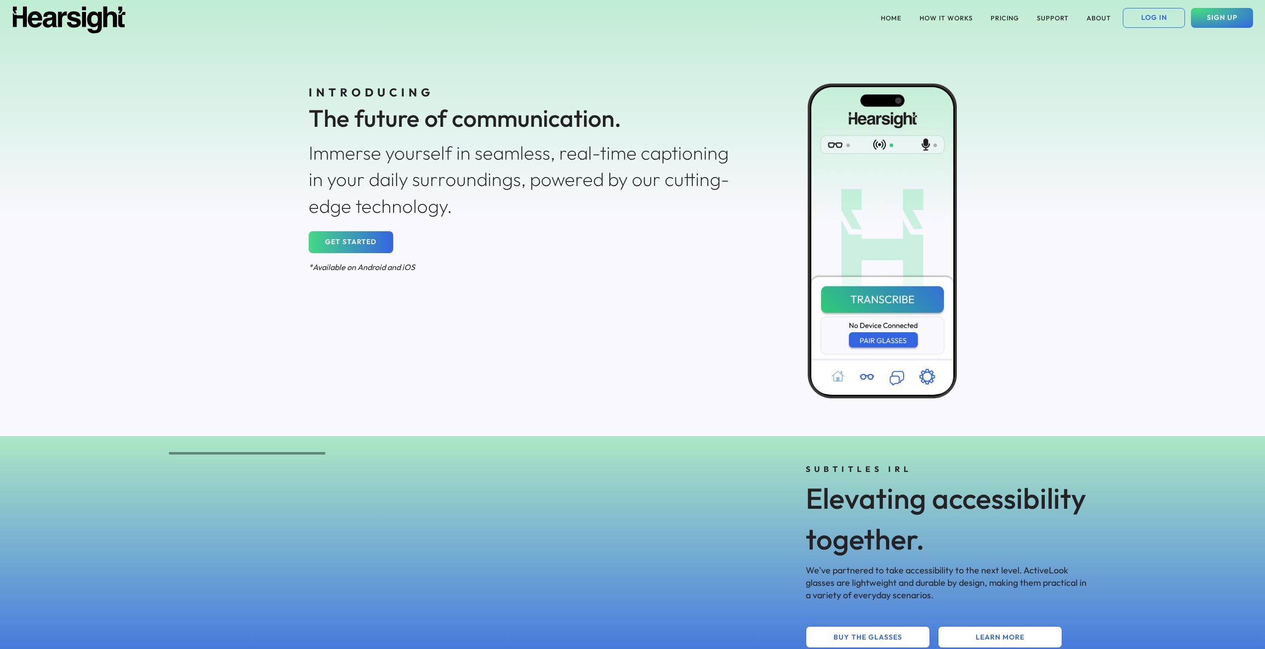 Image resolution: width=1265 pixels, height=649 pixels. I want to click on button: PRICING, so click(1005, 18).